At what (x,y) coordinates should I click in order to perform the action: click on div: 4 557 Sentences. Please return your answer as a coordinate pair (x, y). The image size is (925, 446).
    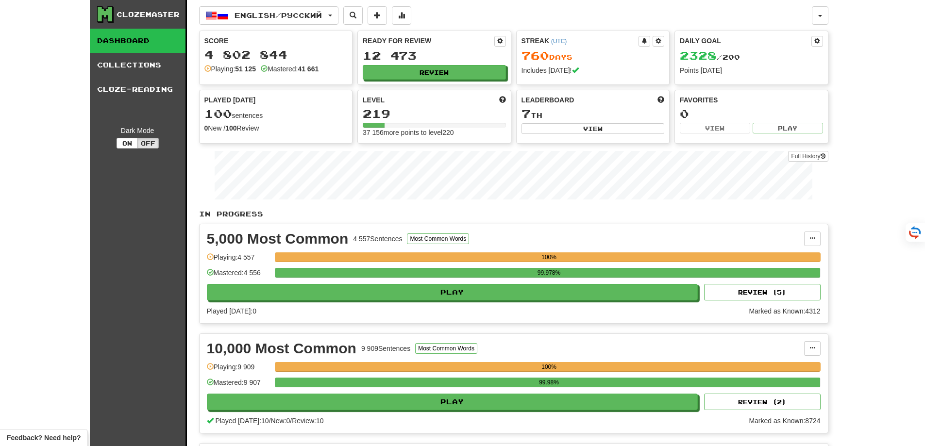
    Looking at the image, I should click on (377, 239).